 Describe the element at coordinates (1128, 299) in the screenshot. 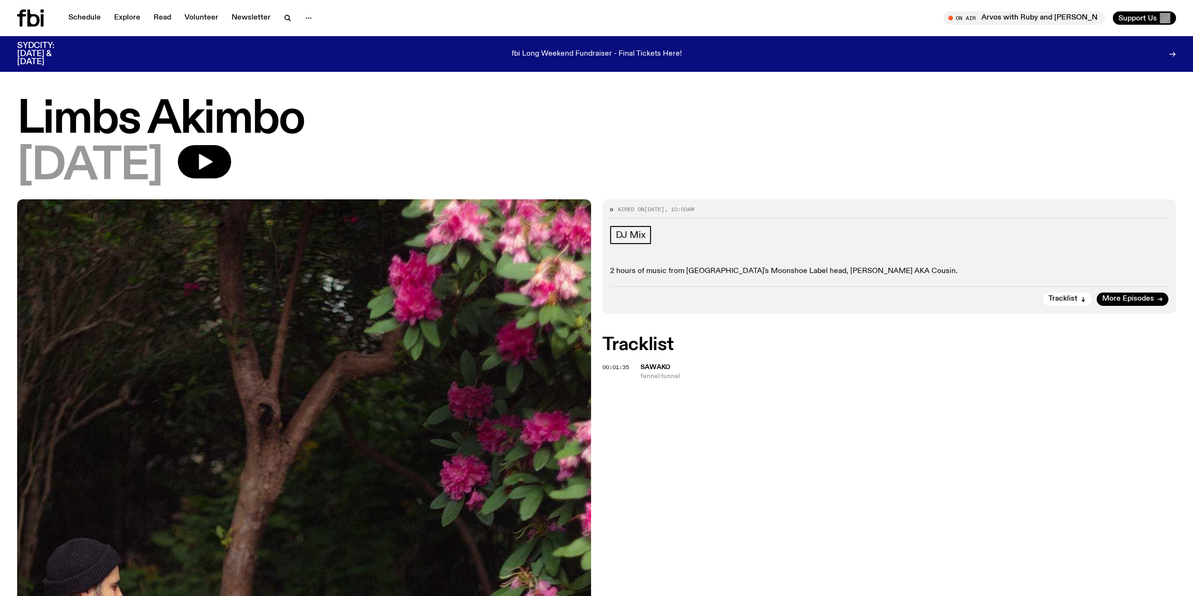

I see `span: More Episodes` at that location.